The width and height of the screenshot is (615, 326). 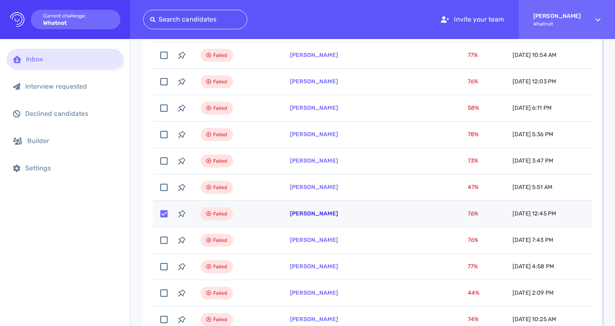 What do you see at coordinates (72, 141) in the screenshot?
I see `div: Builder` at bounding box center [72, 141].